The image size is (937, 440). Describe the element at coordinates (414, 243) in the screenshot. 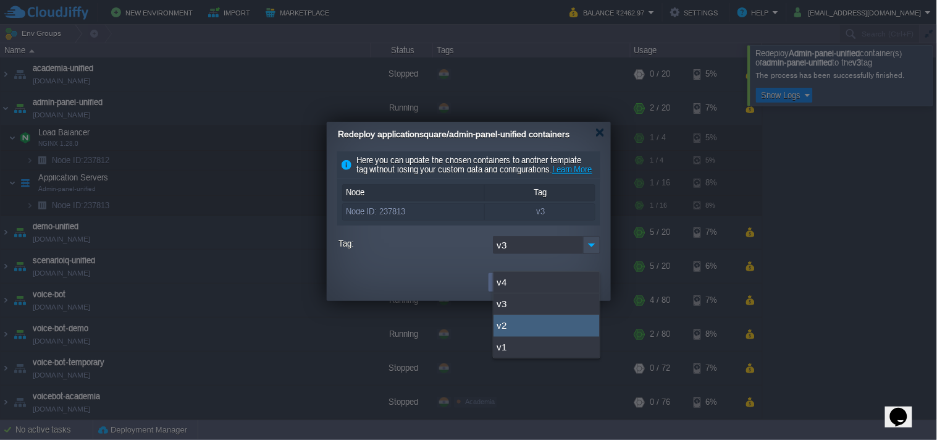

I see `label: Tag:` at that location.